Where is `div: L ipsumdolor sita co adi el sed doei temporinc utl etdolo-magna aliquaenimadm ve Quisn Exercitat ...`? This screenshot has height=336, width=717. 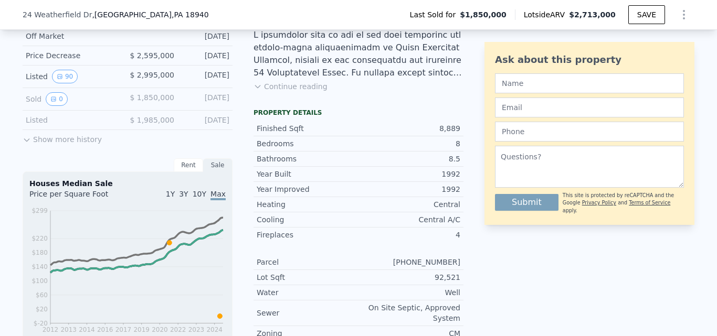
div: L ipsumdolor sita co adi el sed doei temporinc utl etdolo-magna aliquaenimadm ve Quisn Exercitat ... is located at coordinates (358, 54).